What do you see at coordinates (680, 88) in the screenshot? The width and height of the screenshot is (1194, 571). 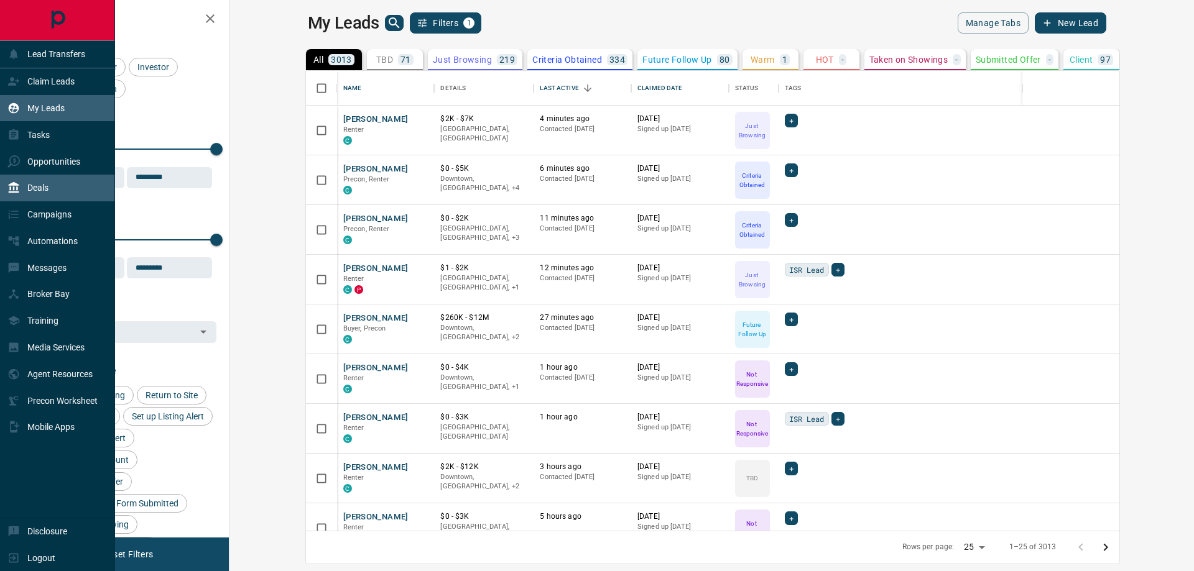 I see `div: Claimed Date` at bounding box center [680, 88].